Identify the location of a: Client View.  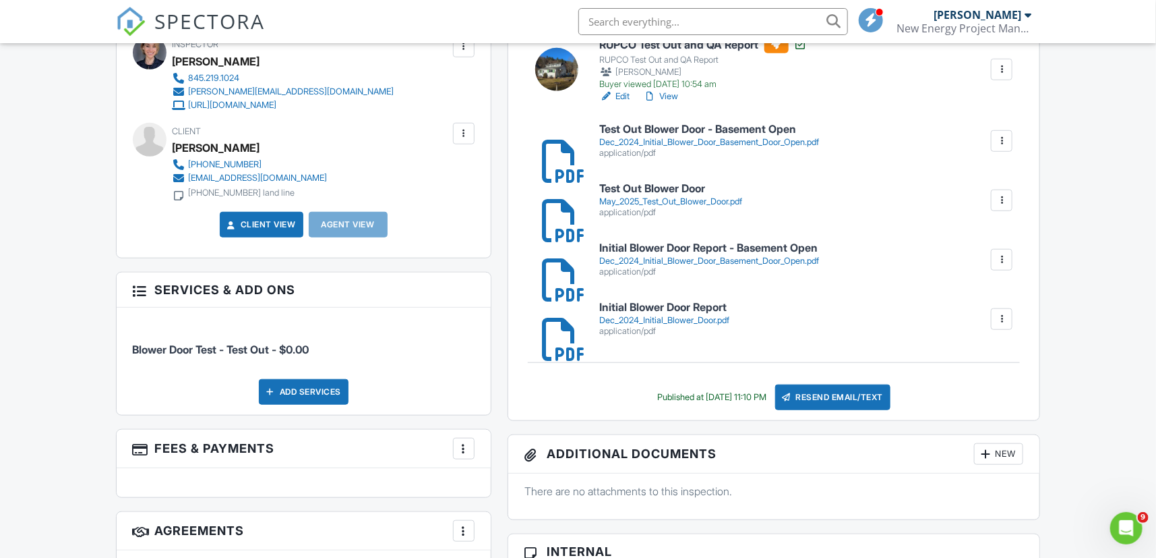
(260, 225).